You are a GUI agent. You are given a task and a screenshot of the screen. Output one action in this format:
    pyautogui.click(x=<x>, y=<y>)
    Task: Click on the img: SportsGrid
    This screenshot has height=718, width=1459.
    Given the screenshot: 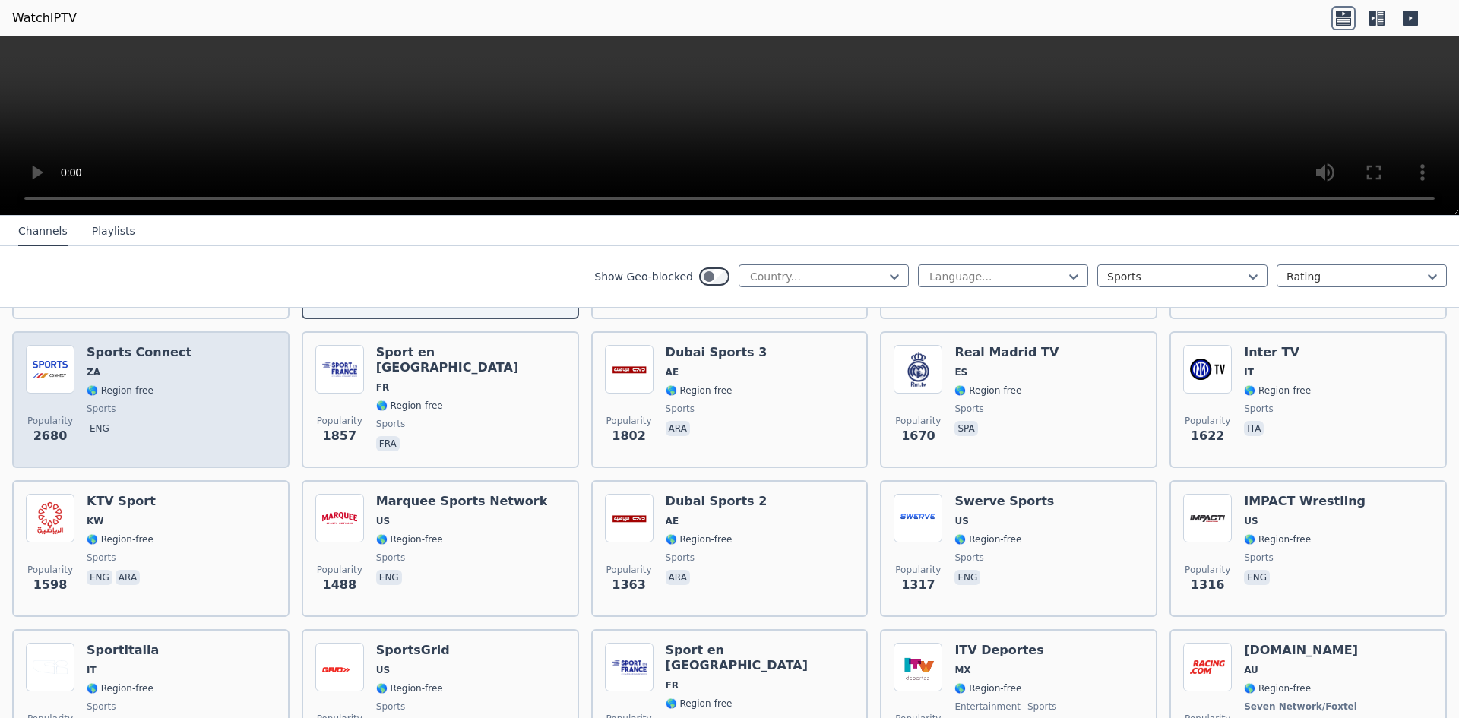 What is the action you would take?
    pyautogui.click(x=340, y=667)
    